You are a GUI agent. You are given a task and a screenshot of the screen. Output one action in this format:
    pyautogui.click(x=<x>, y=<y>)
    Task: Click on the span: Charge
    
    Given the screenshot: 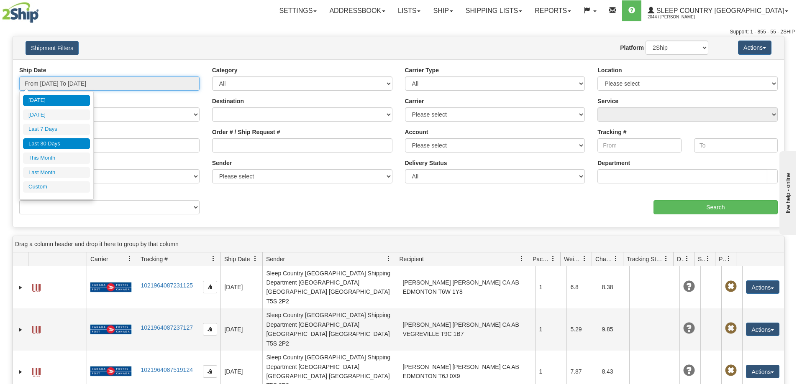 What is the action you would take?
    pyautogui.click(x=604, y=259)
    